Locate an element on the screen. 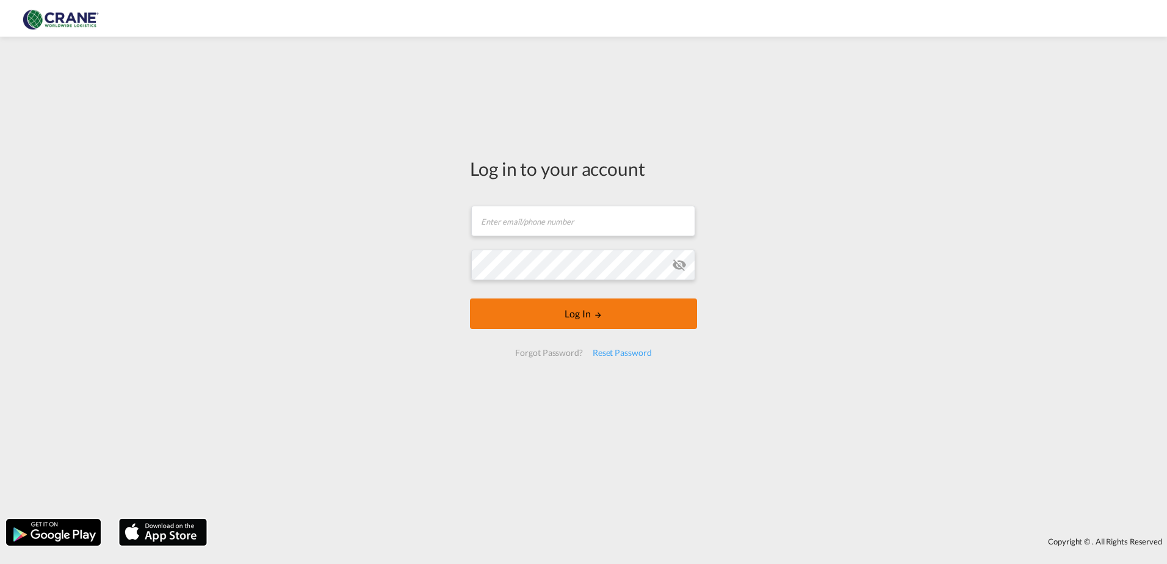 The width and height of the screenshot is (1167, 564). div: Reset Password is located at coordinates (622, 353).